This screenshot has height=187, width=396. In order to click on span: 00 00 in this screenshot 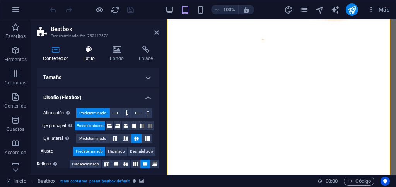, I will do `click(332, 181)`.